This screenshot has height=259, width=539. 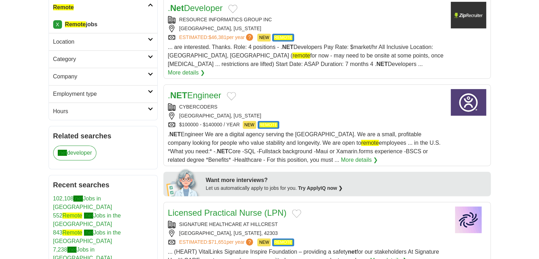 I want to click on a: Employment type, so click(x=103, y=94).